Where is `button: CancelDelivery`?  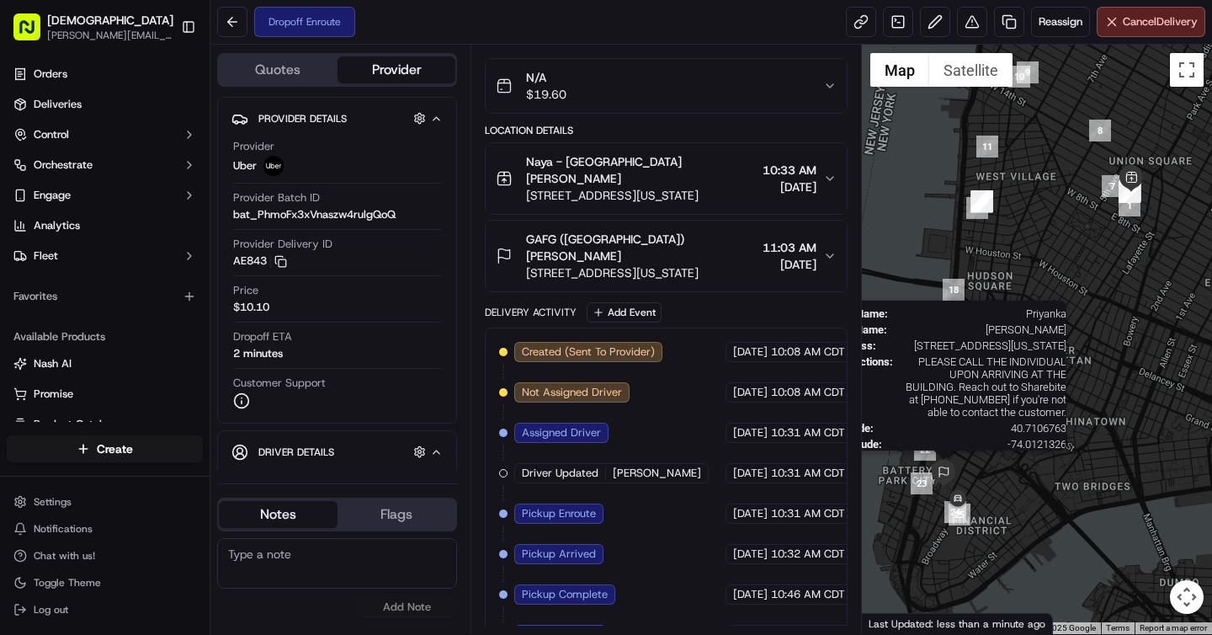 button: CancelDelivery is located at coordinates (1151, 22).